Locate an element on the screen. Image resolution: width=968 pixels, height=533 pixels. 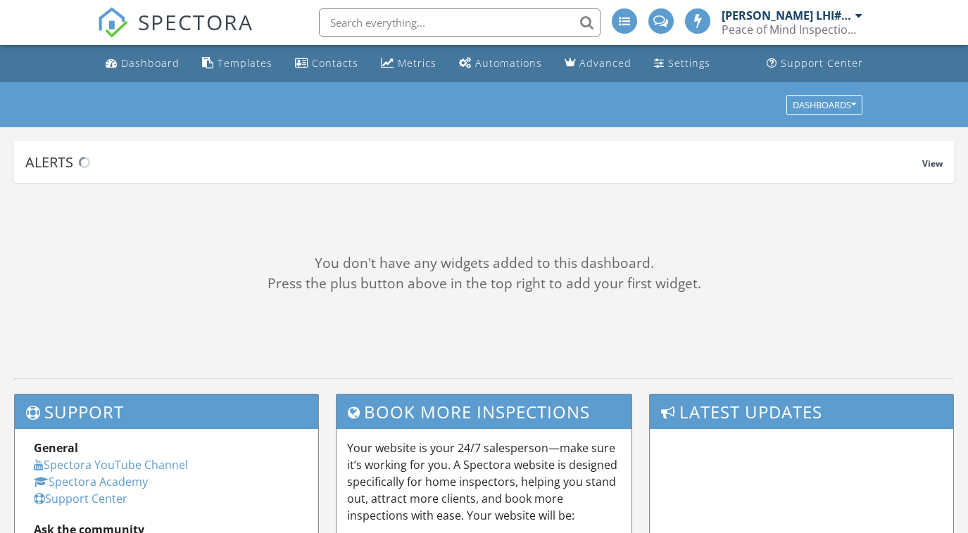
a: SPECTORA is located at coordinates (175, 34).